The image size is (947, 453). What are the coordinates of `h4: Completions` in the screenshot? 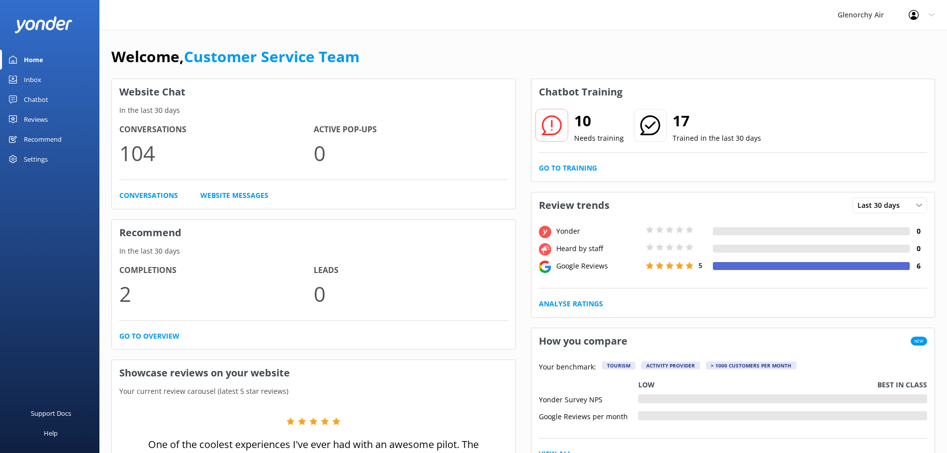 It's located at (216, 270).